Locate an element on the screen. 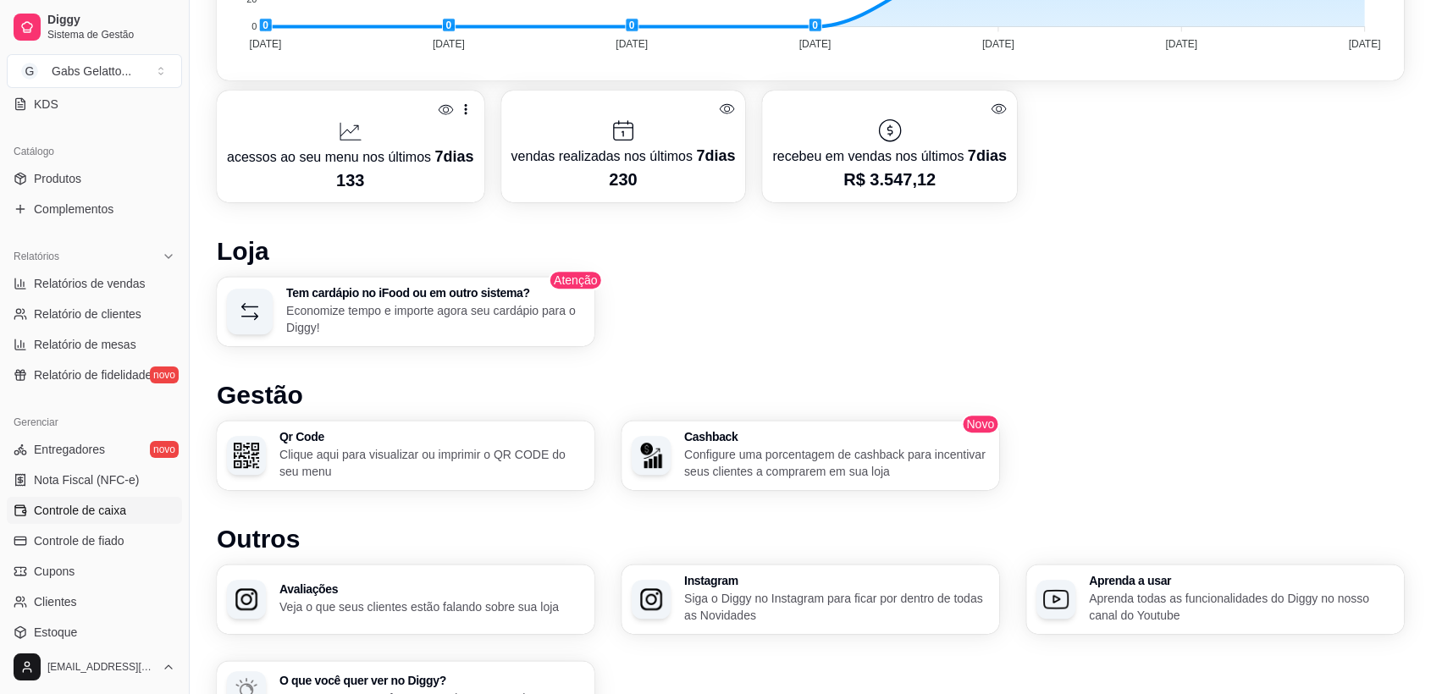 The height and width of the screenshot is (694, 1431). p: 133 is located at coordinates (350, 180).